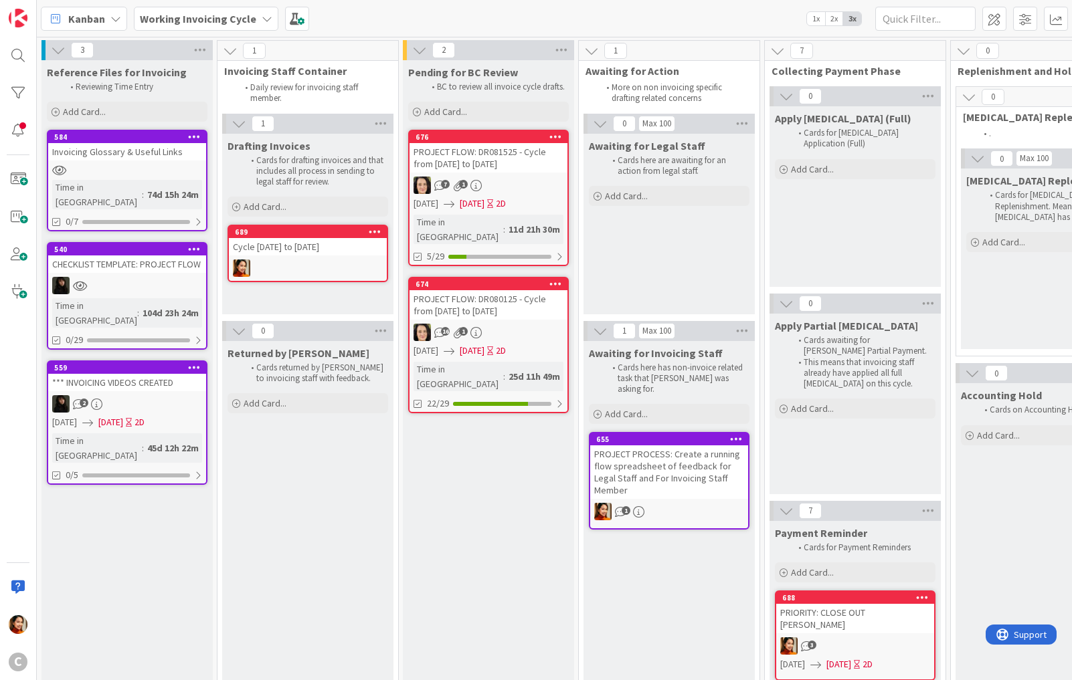 Image resolution: width=1072 pixels, height=680 pixels. What do you see at coordinates (127, 264) in the screenshot?
I see `div: CHECKLIST TEMPLATE: PROJECT FLOW` at bounding box center [127, 264].